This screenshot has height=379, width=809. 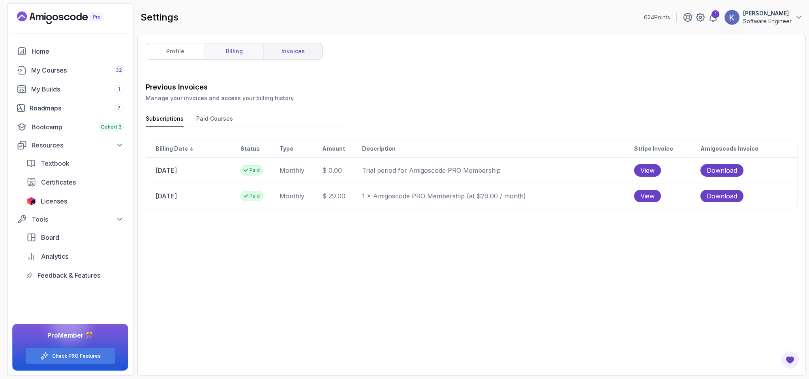 What do you see at coordinates (70, 145) in the screenshot?
I see `button: Resources` at bounding box center [70, 145].